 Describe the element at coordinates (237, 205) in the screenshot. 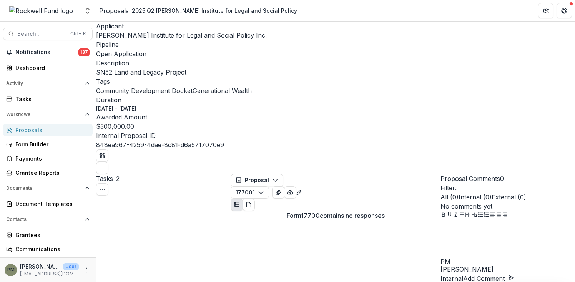

I see `button: Plaintext view` at that location.